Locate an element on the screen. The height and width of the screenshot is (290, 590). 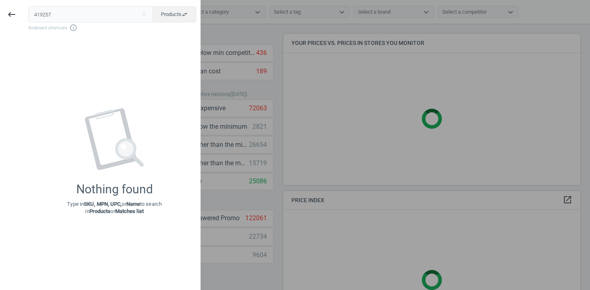
strong: Matches list is located at coordinates (129, 211).